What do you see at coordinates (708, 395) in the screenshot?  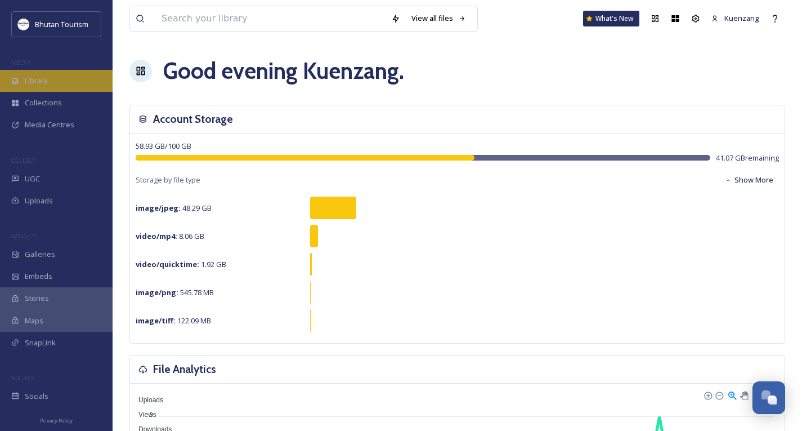 I see `div: Zoom In` at bounding box center [708, 395].